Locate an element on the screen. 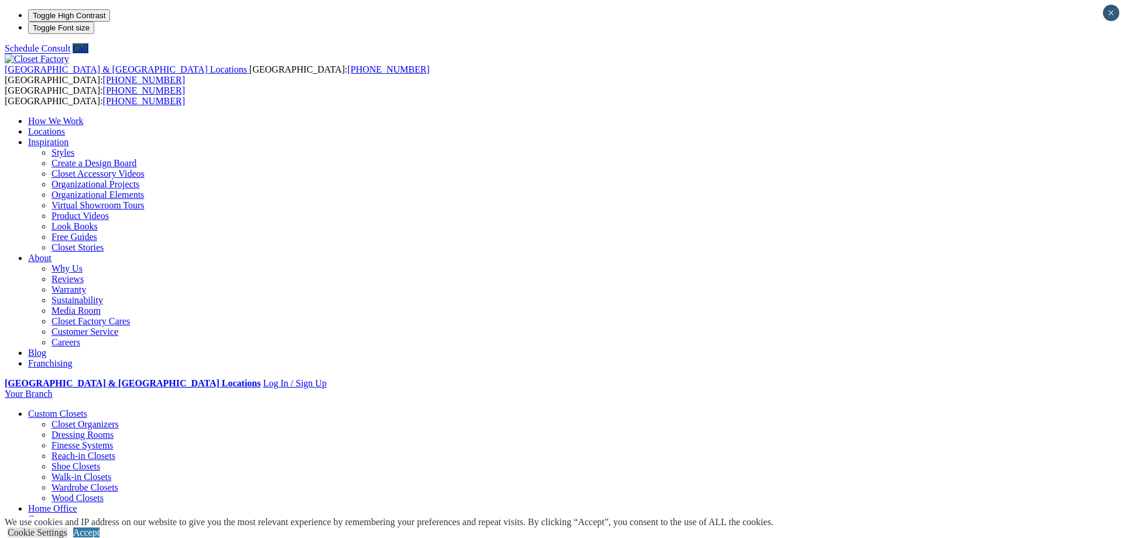 This screenshot has width=1124, height=538. a: Finesse Systems is located at coordinates (82, 445).